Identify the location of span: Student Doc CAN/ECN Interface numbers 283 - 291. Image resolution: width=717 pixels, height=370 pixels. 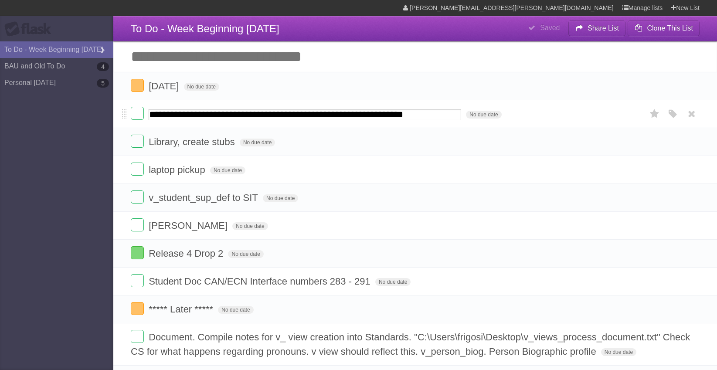
(261, 281).